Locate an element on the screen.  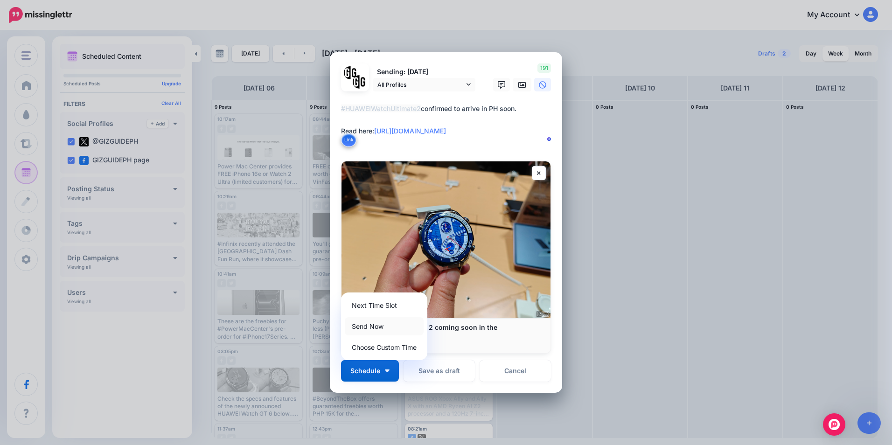
span: All Profiles is located at coordinates (421, 84).